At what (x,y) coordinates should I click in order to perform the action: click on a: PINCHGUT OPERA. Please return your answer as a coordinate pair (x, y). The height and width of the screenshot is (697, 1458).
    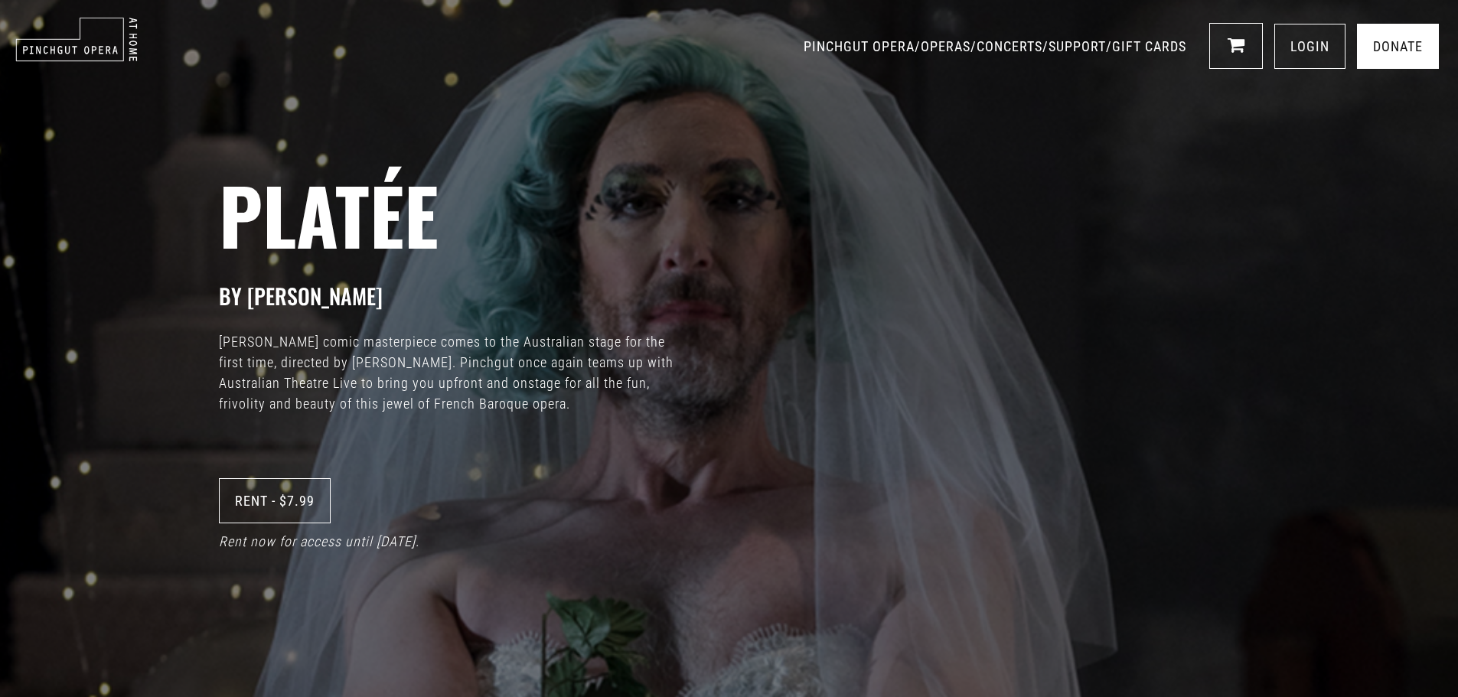
    Looking at the image, I should click on (859, 46).